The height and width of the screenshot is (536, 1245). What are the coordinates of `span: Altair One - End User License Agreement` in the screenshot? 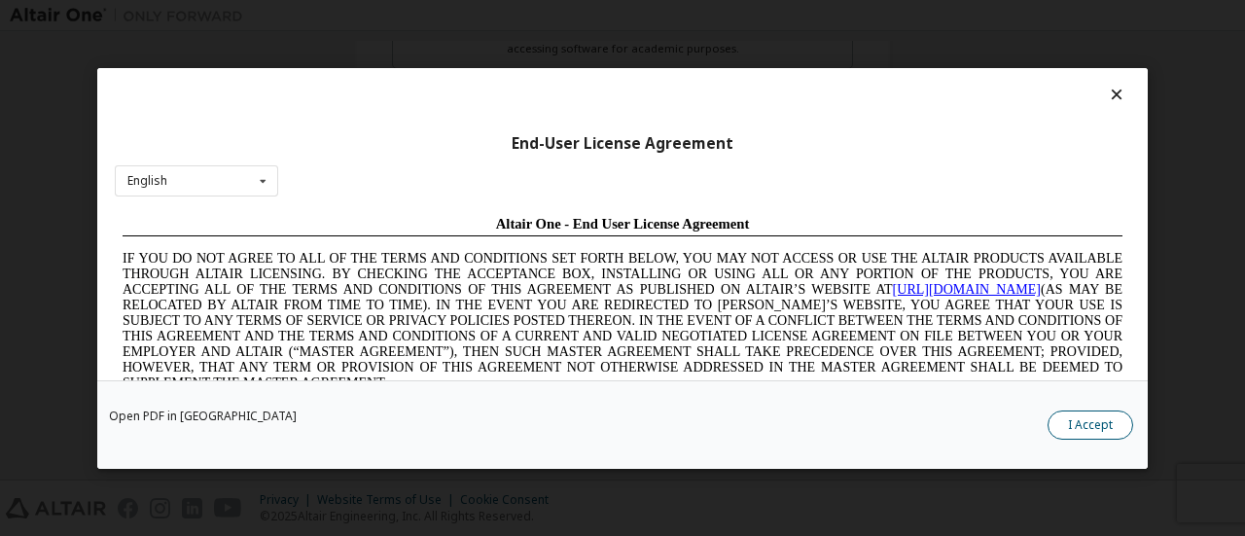 It's located at (508, 16).